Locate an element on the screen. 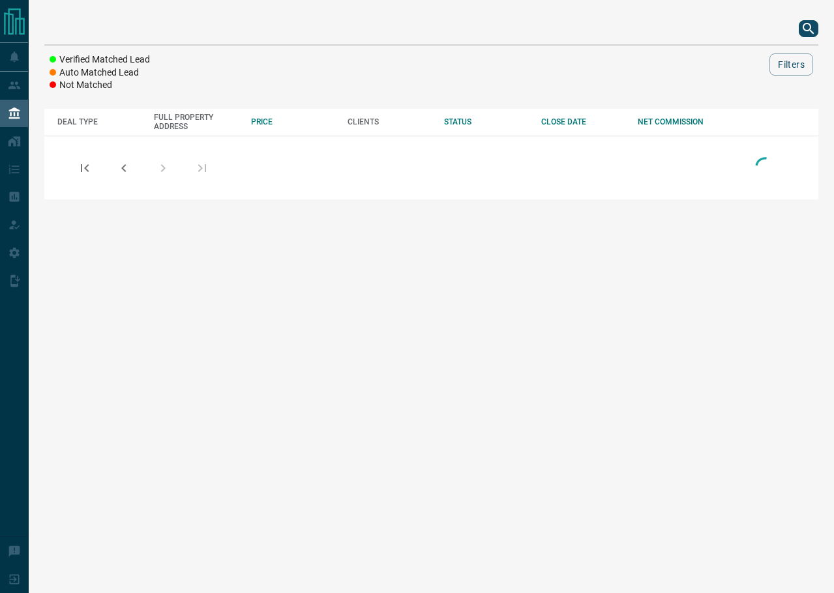 The height and width of the screenshot is (593, 834). div: NET COMMISSION is located at coordinates (679, 122).